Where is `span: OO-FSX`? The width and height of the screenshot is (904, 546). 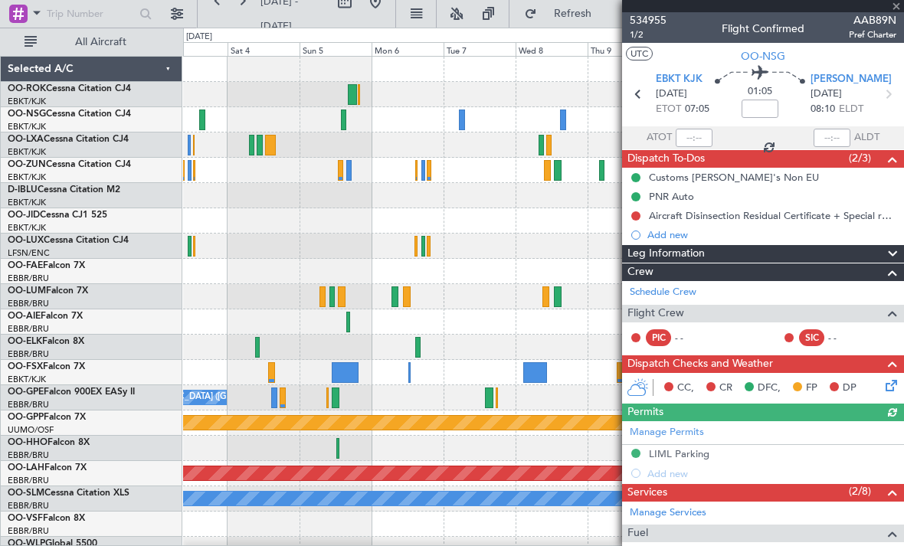
span: OO-FSX is located at coordinates (25, 367).